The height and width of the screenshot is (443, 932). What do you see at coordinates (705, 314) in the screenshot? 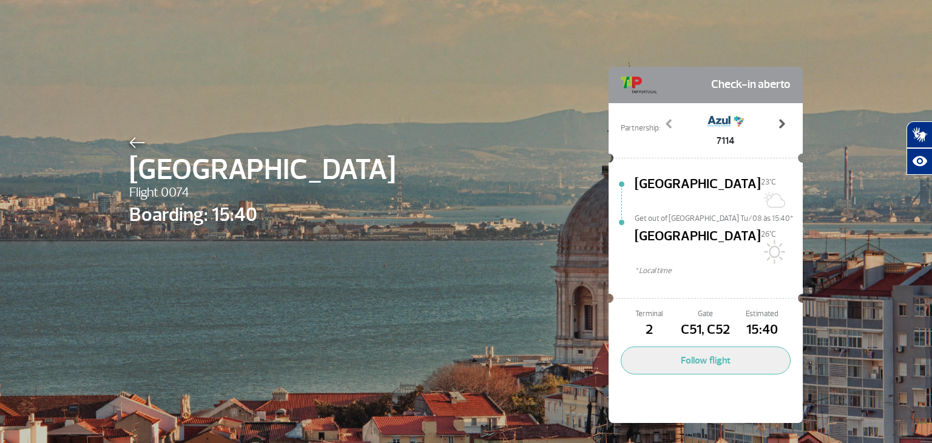
I see `span: Gate` at bounding box center [705, 314].